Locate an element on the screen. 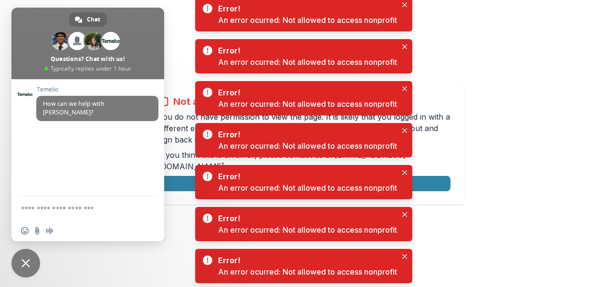 Image resolution: width=607 pixels, height=287 pixels. span: Audio message is located at coordinates (50, 231).